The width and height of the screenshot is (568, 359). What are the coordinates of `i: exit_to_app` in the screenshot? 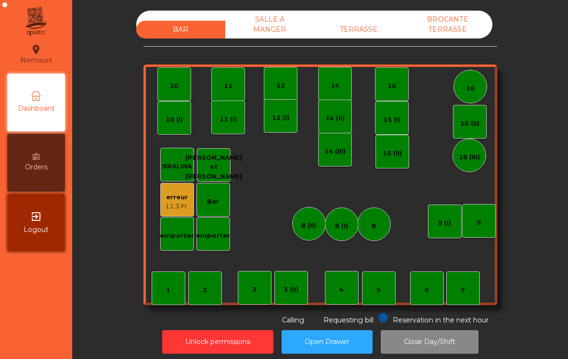 It's located at (36, 216).